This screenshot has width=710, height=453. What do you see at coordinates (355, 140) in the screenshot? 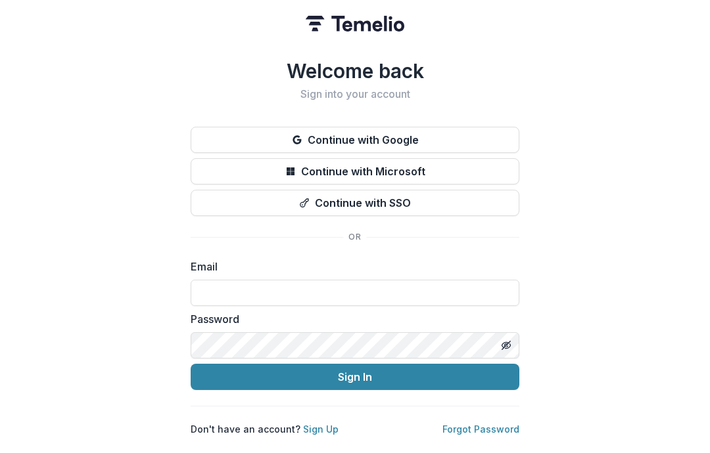
I see `button: Continue with Google` at bounding box center [355, 140].